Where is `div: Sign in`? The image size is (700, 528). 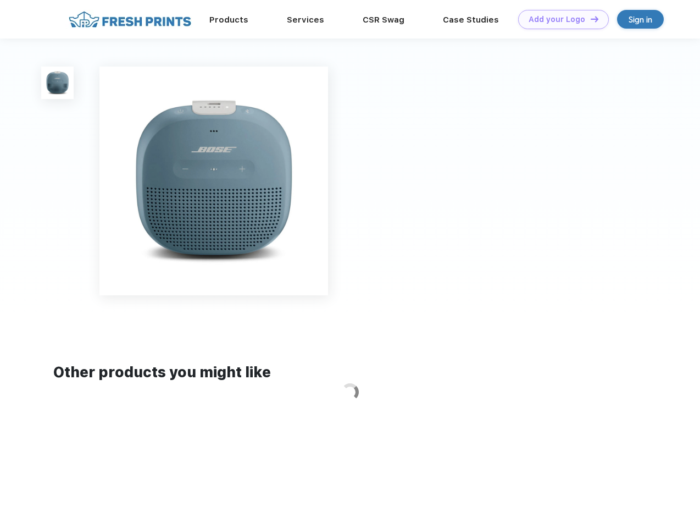 div: Sign in is located at coordinates (640, 19).